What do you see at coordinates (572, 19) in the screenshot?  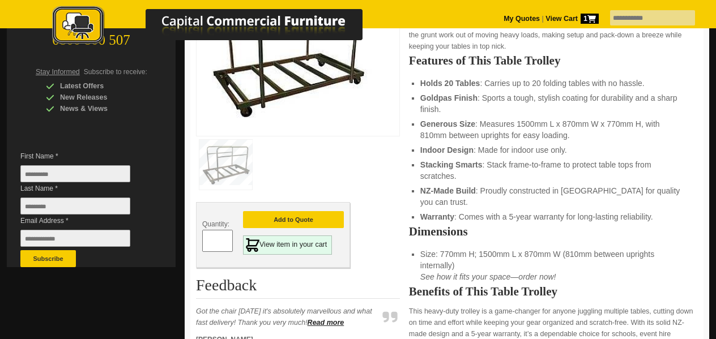 I see `strong: View Cart` at bounding box center [572, 19].